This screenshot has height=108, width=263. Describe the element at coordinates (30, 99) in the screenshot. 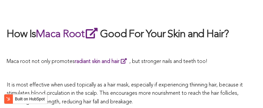

I see `label: Built on HubSpot` at that location.